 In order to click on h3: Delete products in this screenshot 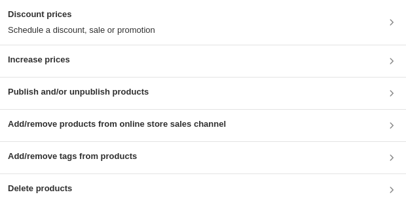, I will do `click(40, 188)`.